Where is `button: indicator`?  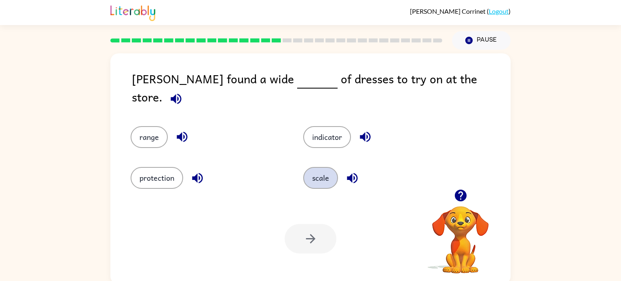 button: indicator is located at coordinates (327, 137).